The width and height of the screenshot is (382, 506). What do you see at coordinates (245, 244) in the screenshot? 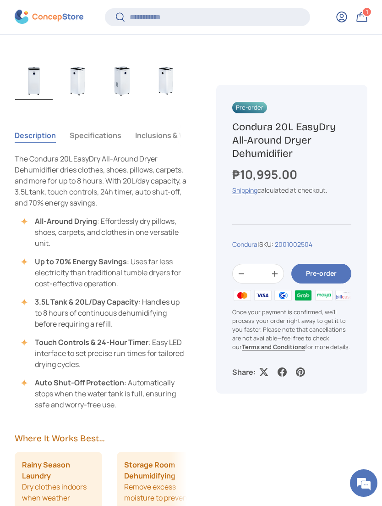
I see `a: Condura` at bounding box center [245, 244].